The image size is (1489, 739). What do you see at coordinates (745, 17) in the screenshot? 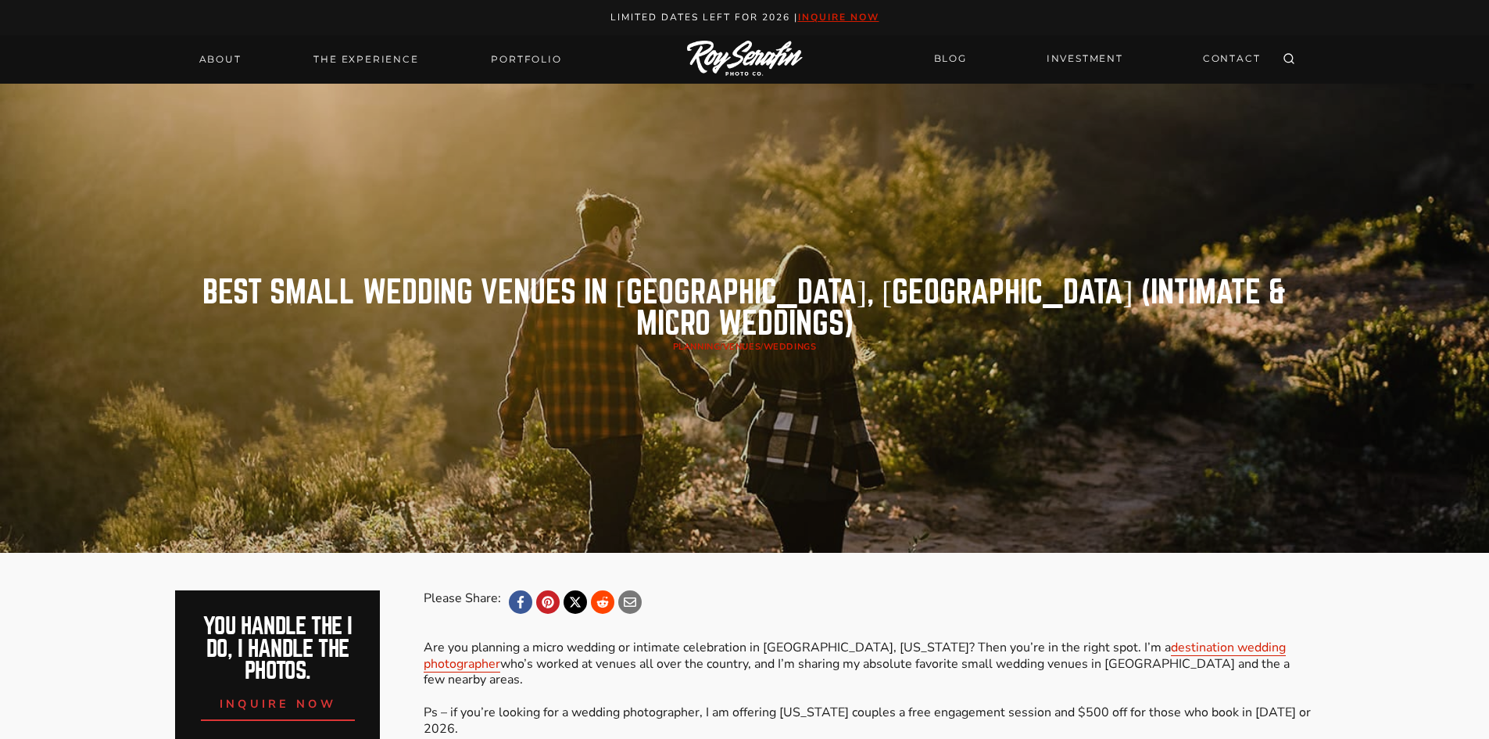
I see `p: Limited Dates LEft for 2026 |` at bounding box center [745, 17].